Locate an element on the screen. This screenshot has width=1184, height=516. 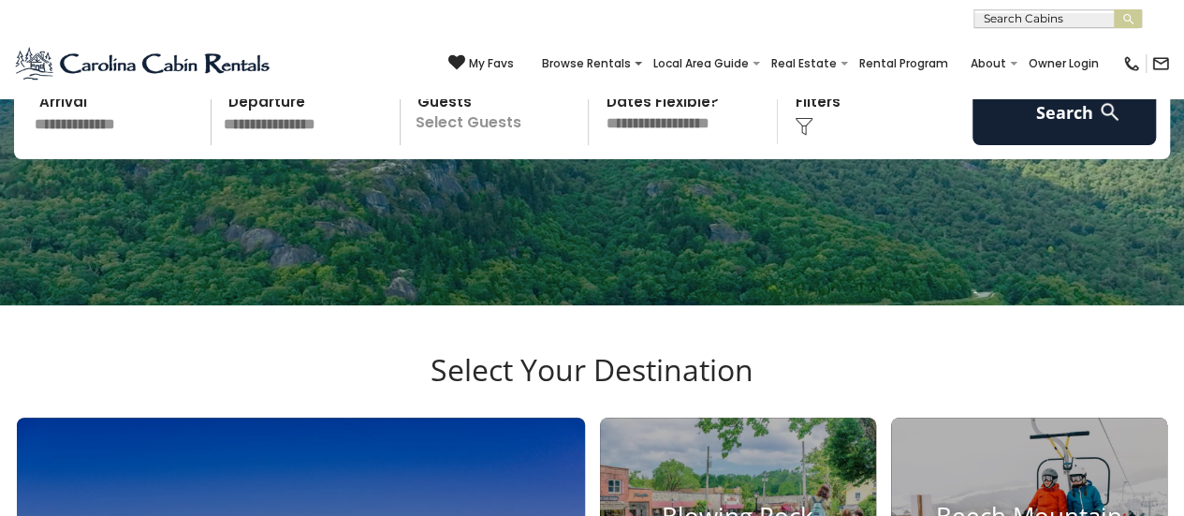
img: phone-regular-black.png is located at coordinates (1132, 64).